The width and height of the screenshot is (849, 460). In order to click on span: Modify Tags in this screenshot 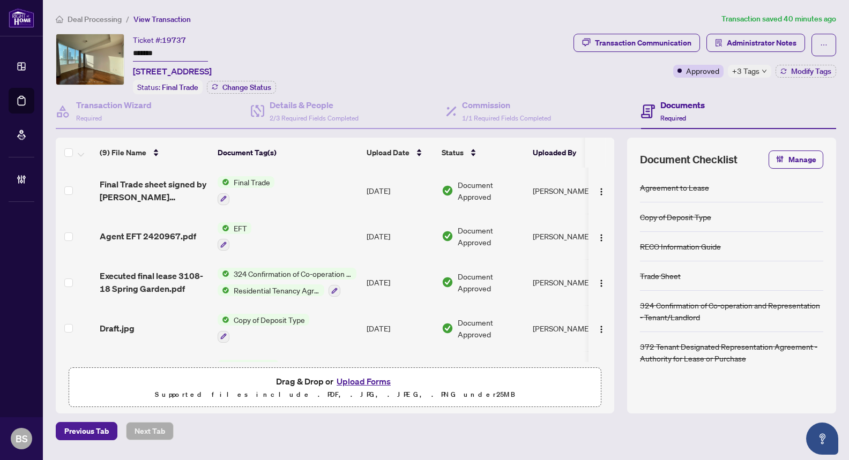, I will do `click(811, 71)`.